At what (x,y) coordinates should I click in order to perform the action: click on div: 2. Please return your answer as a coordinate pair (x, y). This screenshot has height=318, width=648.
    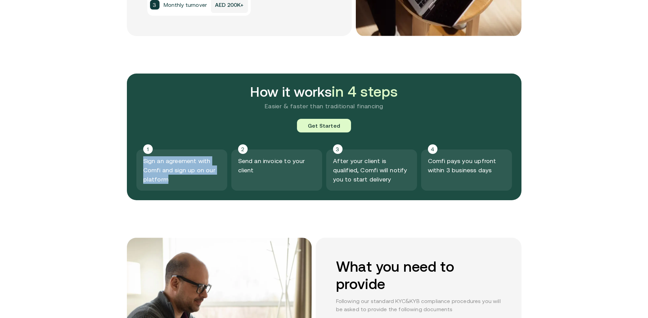
    Looking at the image, I should click on (243, 149).